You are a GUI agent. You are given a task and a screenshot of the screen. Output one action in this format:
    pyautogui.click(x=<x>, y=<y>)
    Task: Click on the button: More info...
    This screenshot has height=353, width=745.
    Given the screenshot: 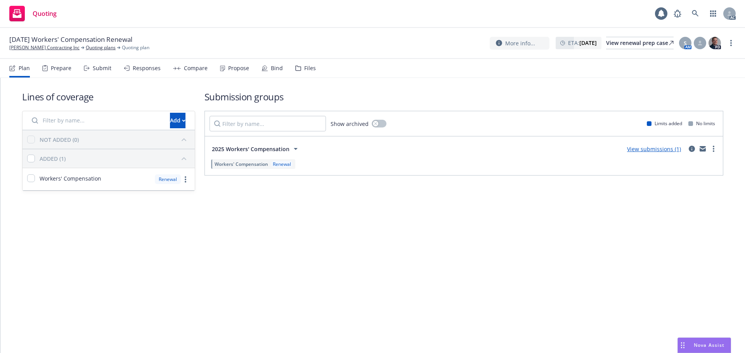 What is the action you would take?
    pyautogui.click(x=520, y=43)
    